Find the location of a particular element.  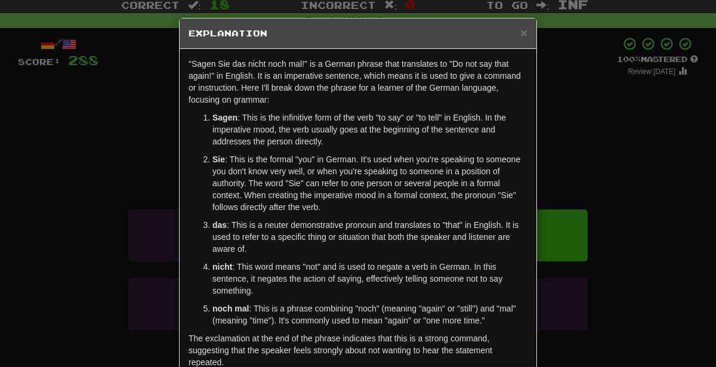

p: : This is the infinitive form of the verb "to say" or "to tell" in English. In the imperative moo... is located at coordinates (370, 130).